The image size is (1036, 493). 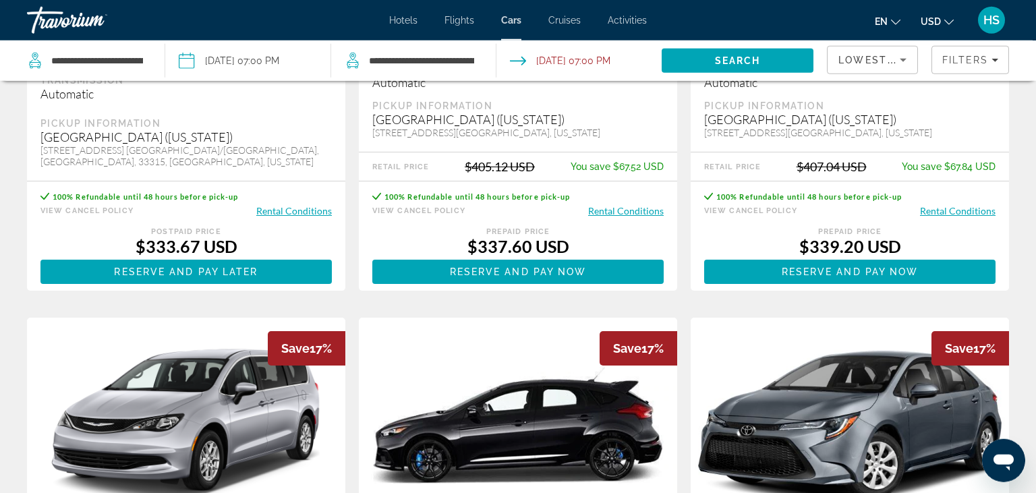 I want to click on div: $337.60 USD, so click(x=518, y=246).